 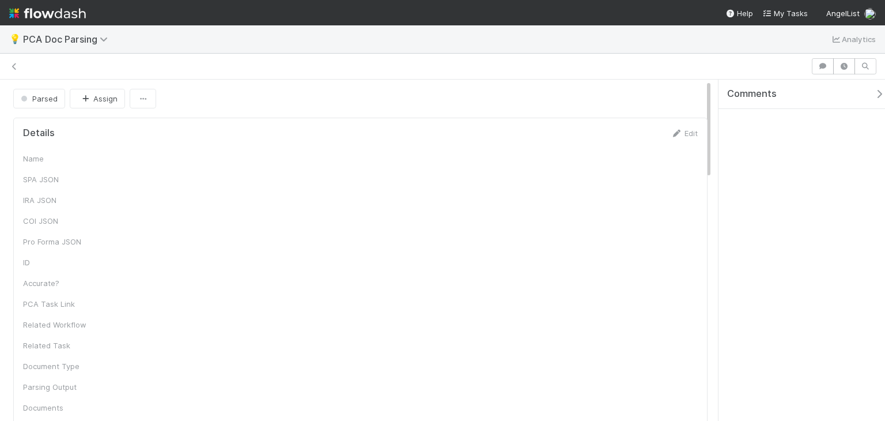 I want to click on div: Related Workflow, so click(x=66, y=324).